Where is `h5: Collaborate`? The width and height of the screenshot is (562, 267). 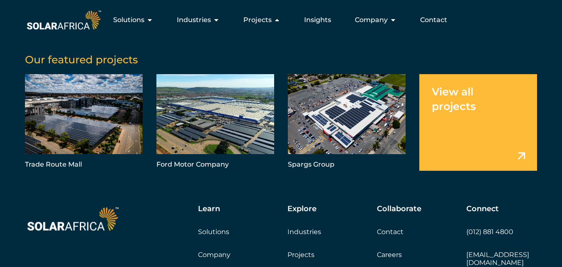 h5: Collaborate is located at coordinates (399, 209).